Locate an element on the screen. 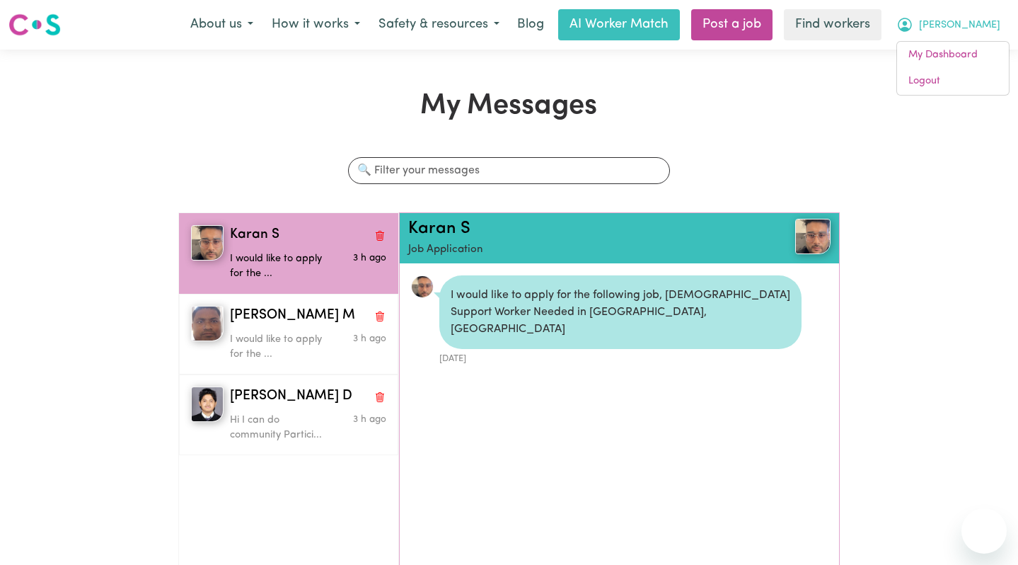 Image resolution: width=1018 pixels, height=565 pixels. a: Careseekers logo is located at coordinates (35, 25).